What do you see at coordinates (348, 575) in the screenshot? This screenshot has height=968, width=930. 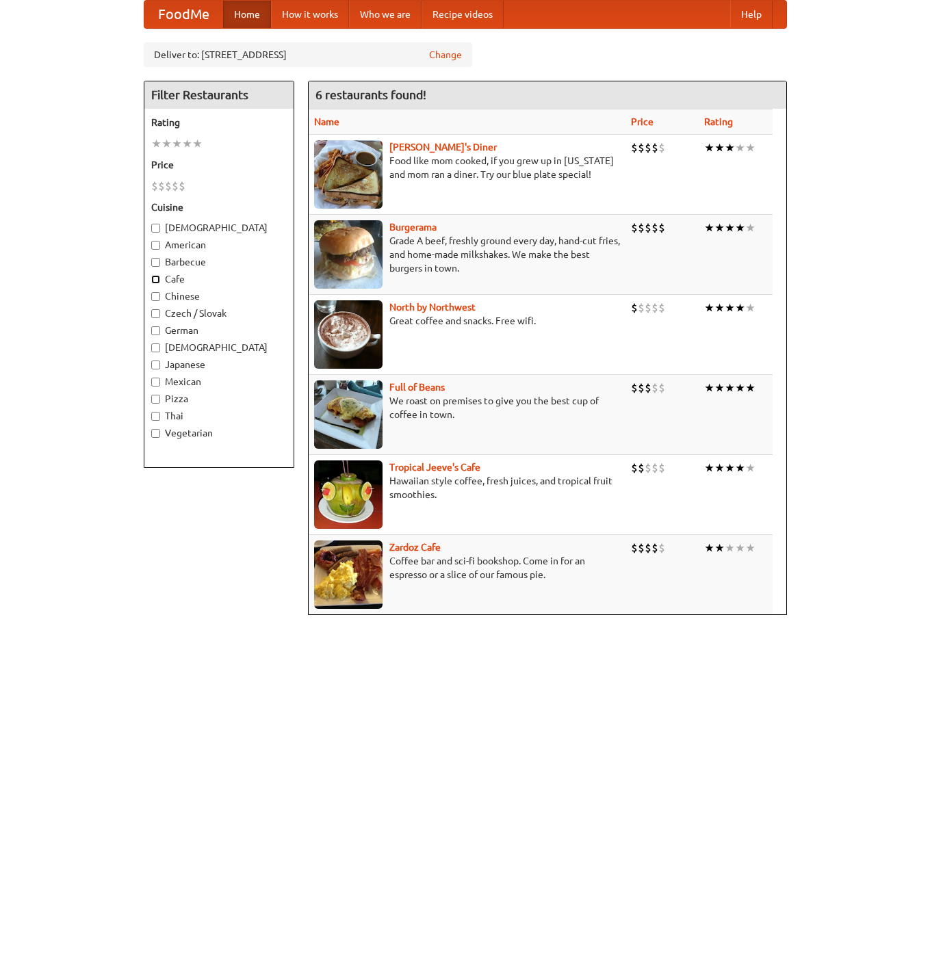 I see `img: zardoz.jpg` at bounding box center [348, 575].